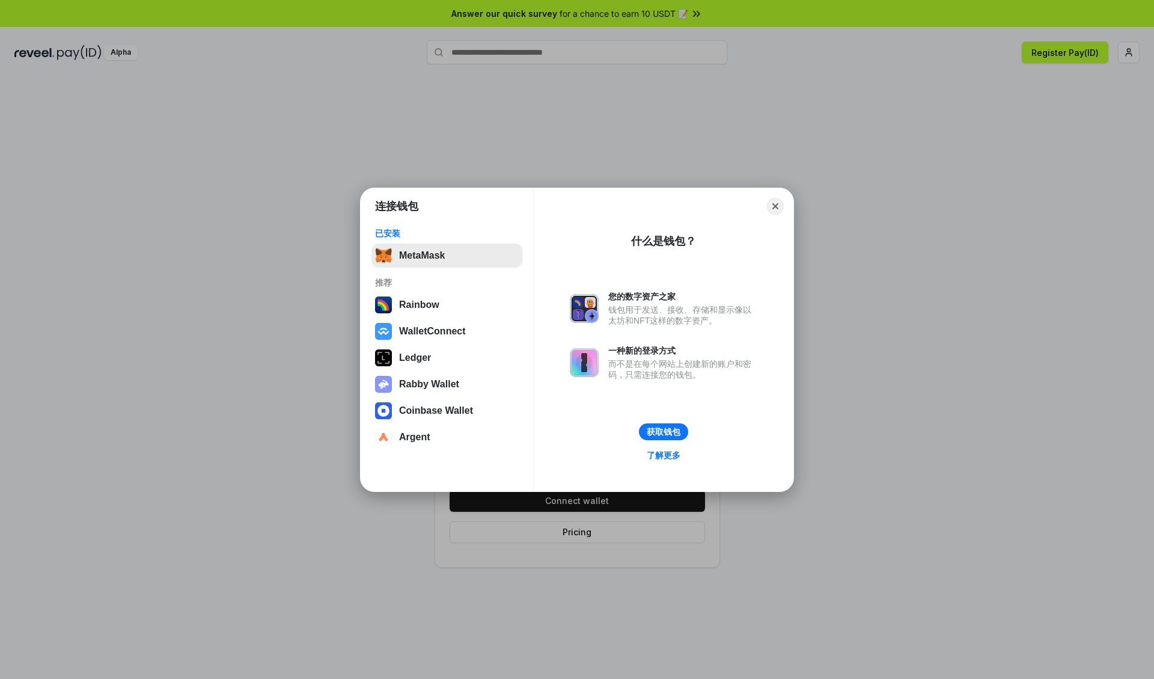 The width and height of the screenshot is (1154, 679). I want to click on div: Argent, so click(415, 437).